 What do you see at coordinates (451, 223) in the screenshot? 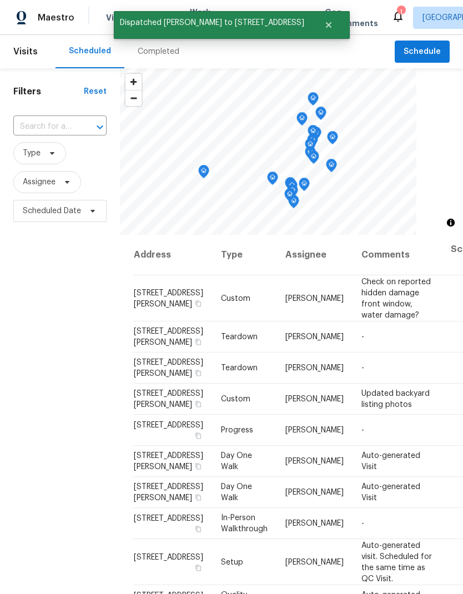
I see `button: Toggle attribution` at bounding box center [451, 223].